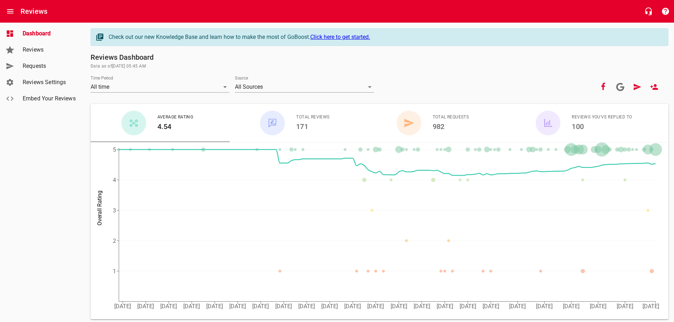 This screenshot has height=322, width=674. Describe the element at coordinates (49, 99) in the screenshot. I see `span: Embed Your Reviews` at that location.